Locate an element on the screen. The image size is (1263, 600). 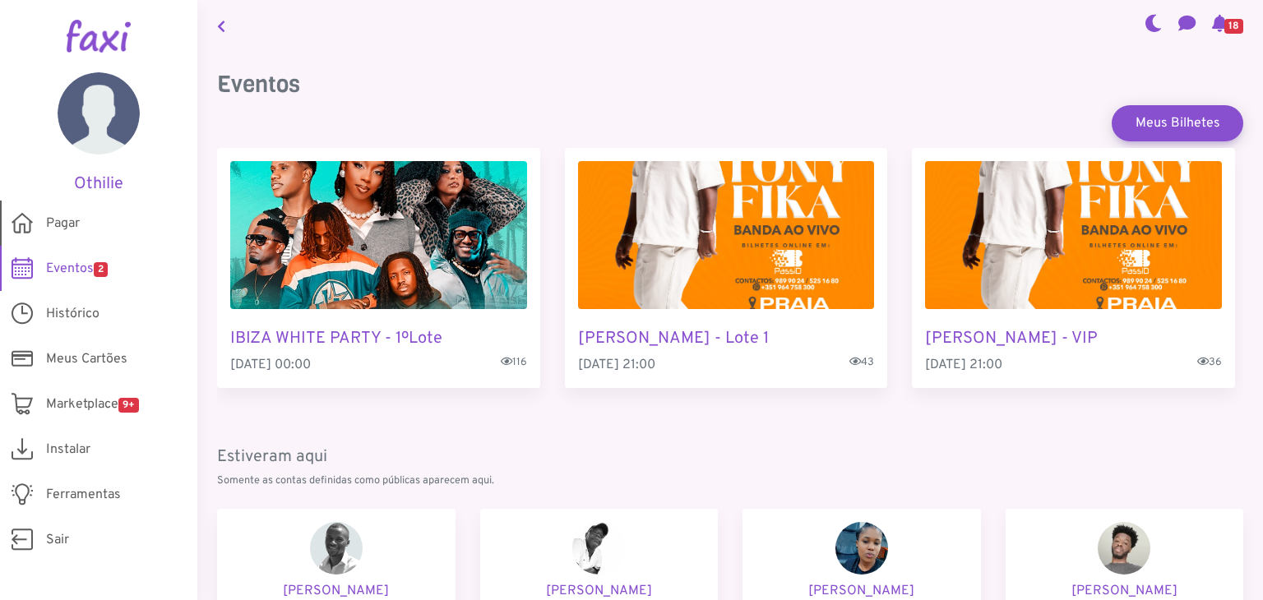
img: Jandira Jorgeane is located at coordinates (862, 549).